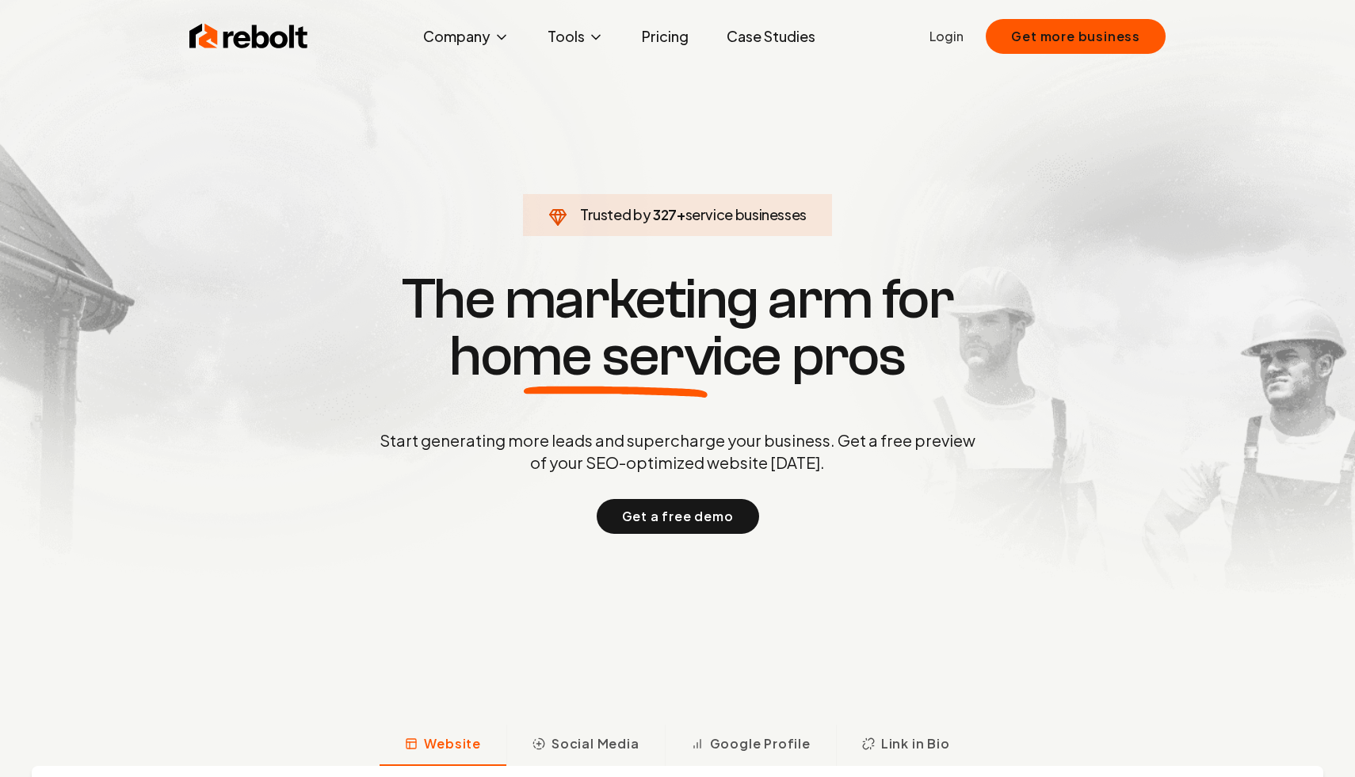 The image size is (1355, 777). Describe the element at coordinates (760, 744) in the screenshot. I see `span: Google Profile` at that location.